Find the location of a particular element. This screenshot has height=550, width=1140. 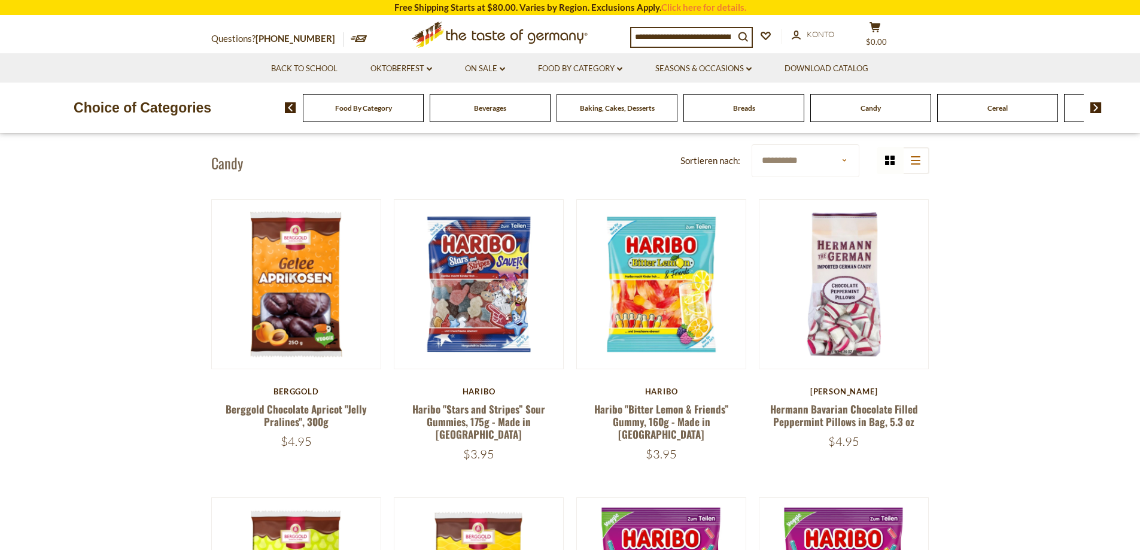

a: Click here for details. is located at coordinates (704, 7).